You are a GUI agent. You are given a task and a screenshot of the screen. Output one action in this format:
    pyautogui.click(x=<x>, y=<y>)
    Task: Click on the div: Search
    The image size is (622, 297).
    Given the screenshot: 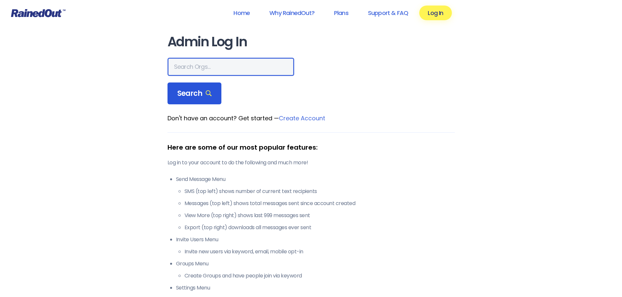 What is the action you would take?
    pyautogui.click(x=195, y=94)
    